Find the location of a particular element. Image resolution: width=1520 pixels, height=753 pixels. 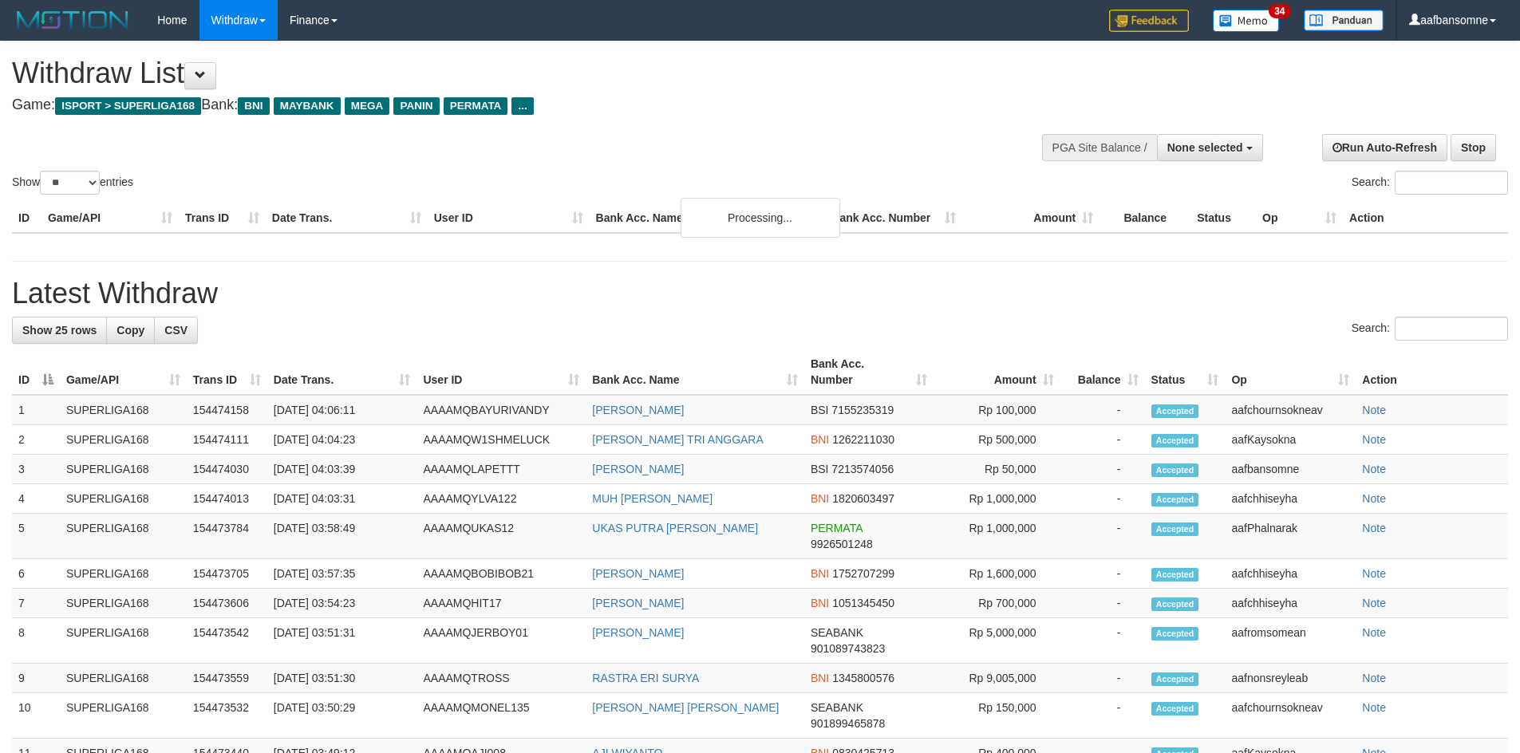

span: Copy 1820603497 to clipboard is located at coordinates (863, 499).